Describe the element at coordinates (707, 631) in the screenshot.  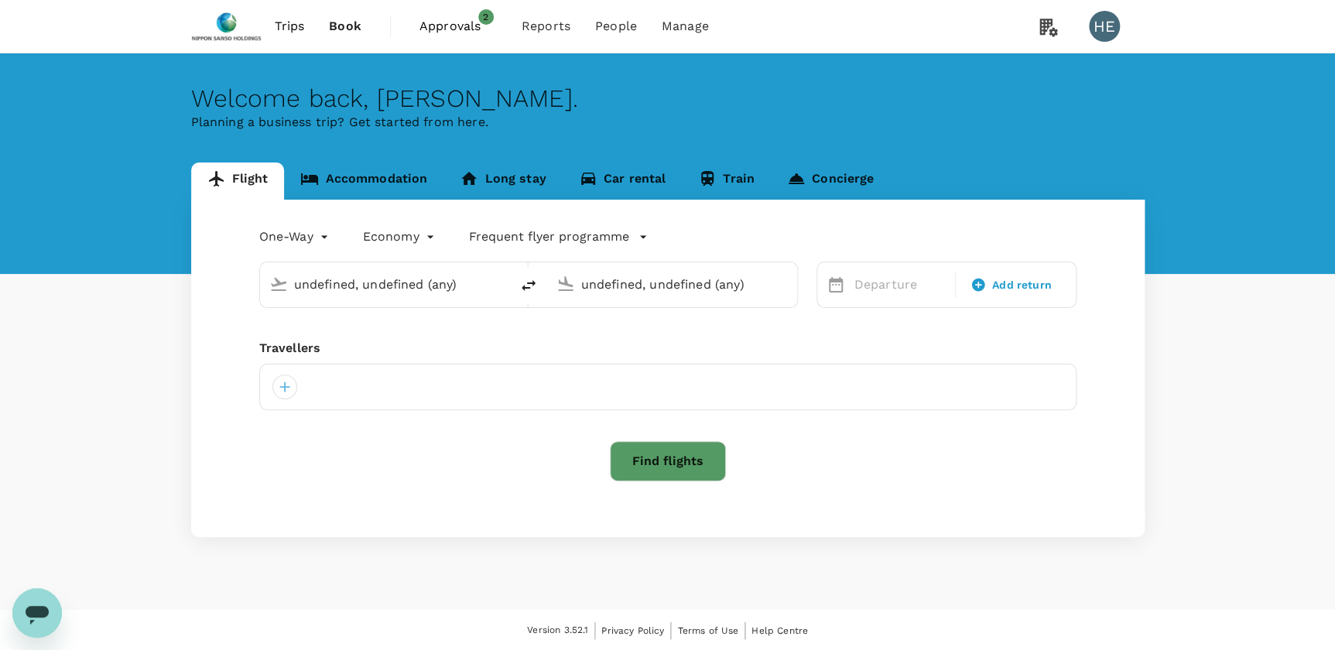
I see `span: Terms of Use` at that location.